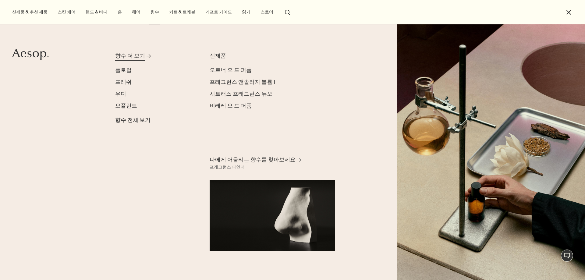  I want to click on div: 향수 더 보기, so click(130, 56).